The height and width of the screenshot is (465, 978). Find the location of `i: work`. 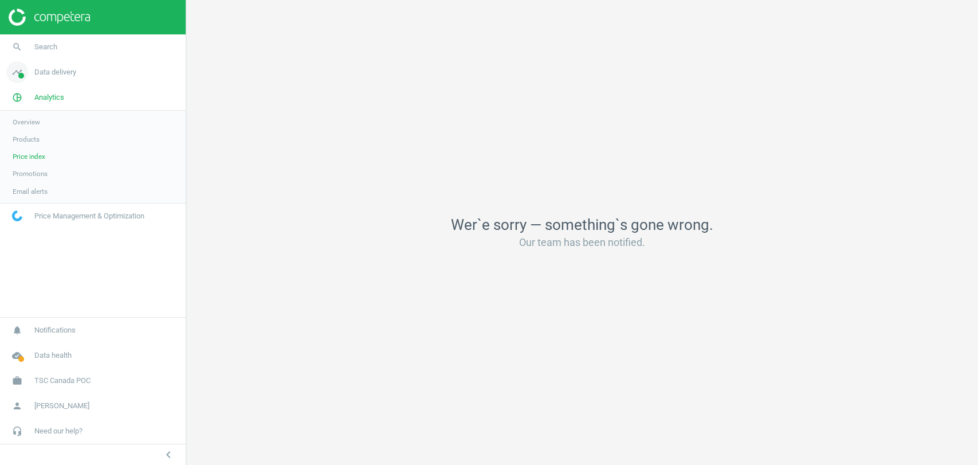

i: work is located at coordinates (17, 380).